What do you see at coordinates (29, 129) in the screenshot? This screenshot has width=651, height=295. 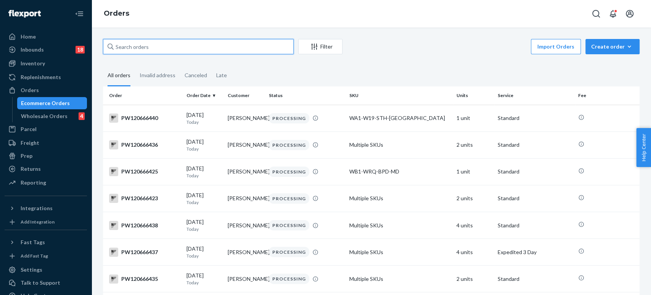 I see `div: Parcel` at bounding box center [29, 129].